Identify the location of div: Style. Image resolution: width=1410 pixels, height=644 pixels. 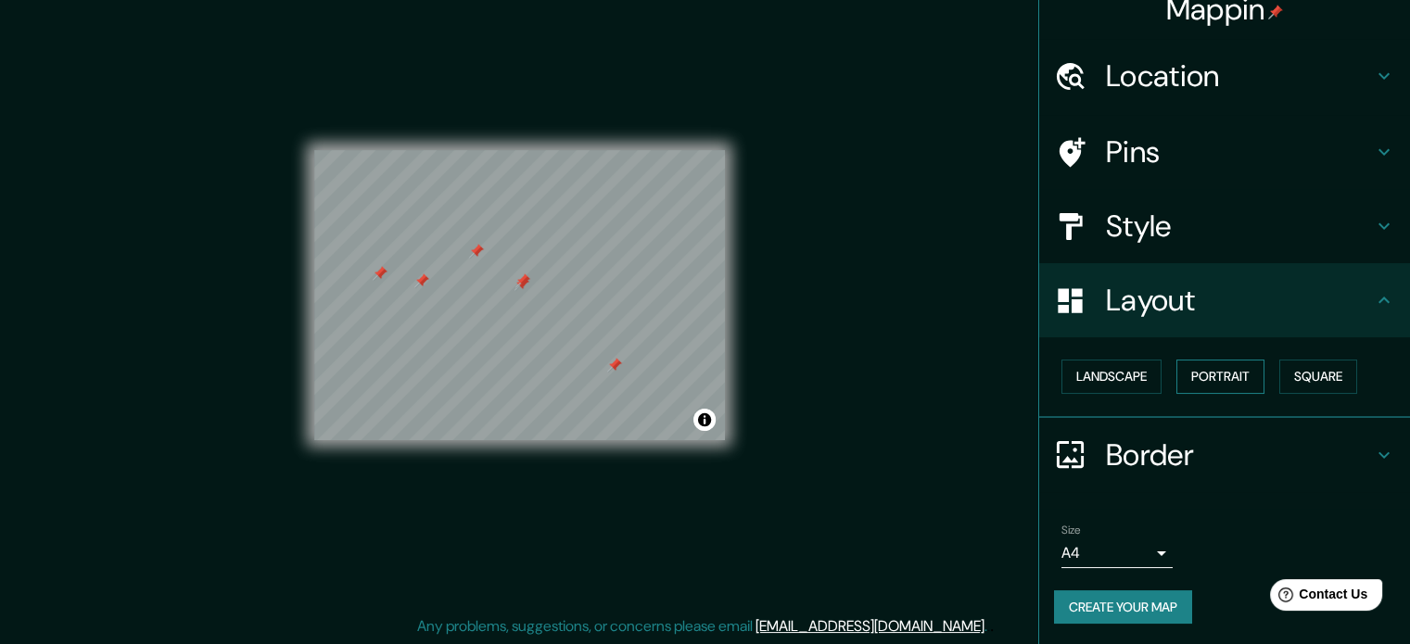
(1225, 226).